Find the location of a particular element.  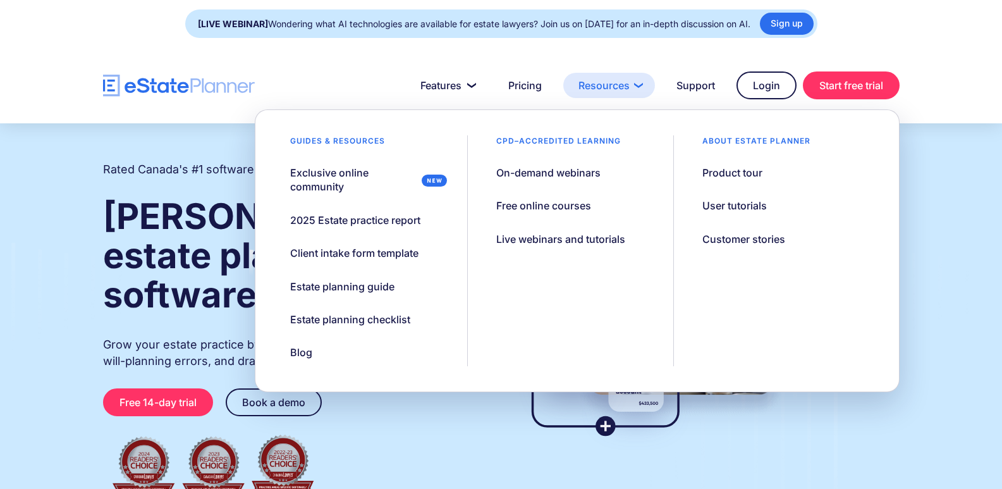

a: Product tour is located at coordinates (732, 173).